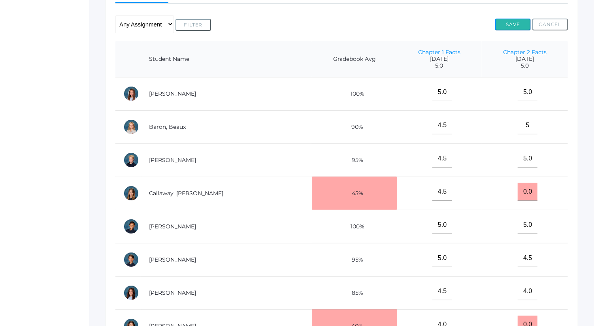 The height and width of the screenshot is (326, 594). What do you see at coordinates (354, 193) in the screenshot?
I see `td: 45%` at bounding box center [354, 193].